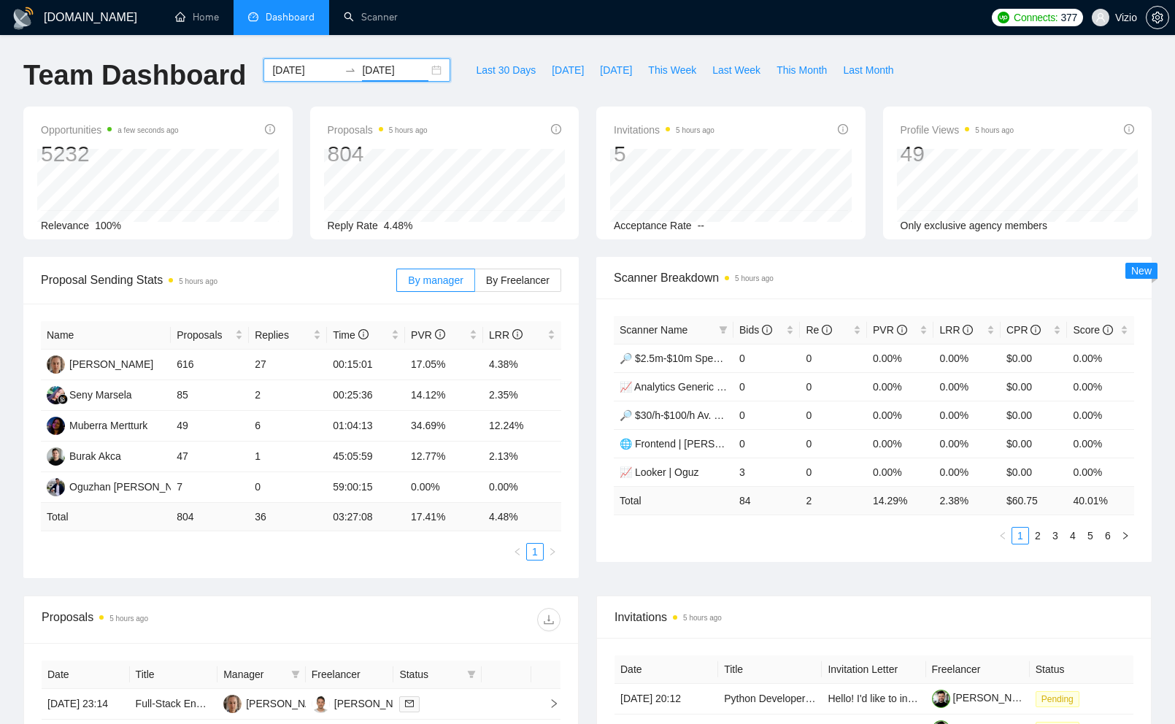  What do you see at coordinates (444, 517) in the screenshot?
I see `td: 17.41 %` at bounding box center [444, 517].